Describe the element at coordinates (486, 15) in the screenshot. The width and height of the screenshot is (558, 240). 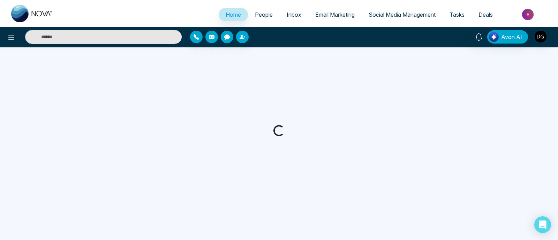
I see `a: Deals` at that location.